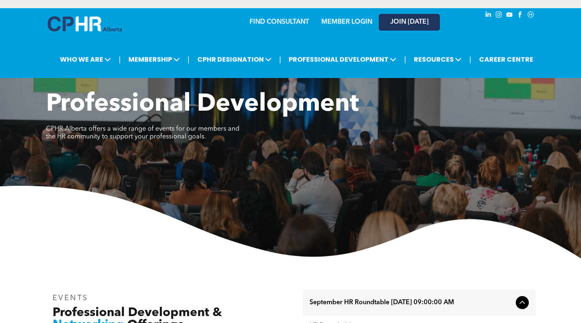 Image resolution: width=581 pixels, height=323 pixels. Describe the element at coordinates (489, 16) in the screenshot. I see `a: linkedin` at that location.